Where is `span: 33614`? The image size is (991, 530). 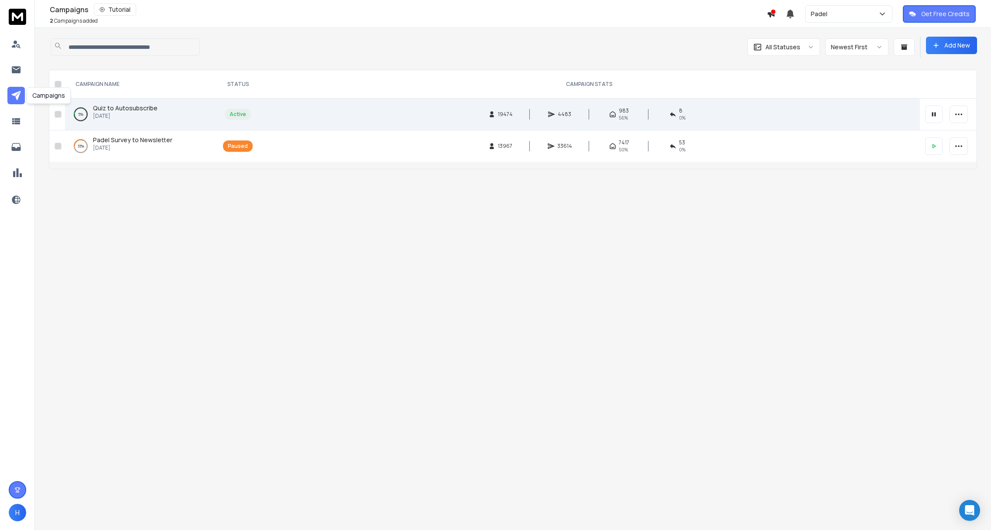
span: 33614 is located at coordinates (565, 146).